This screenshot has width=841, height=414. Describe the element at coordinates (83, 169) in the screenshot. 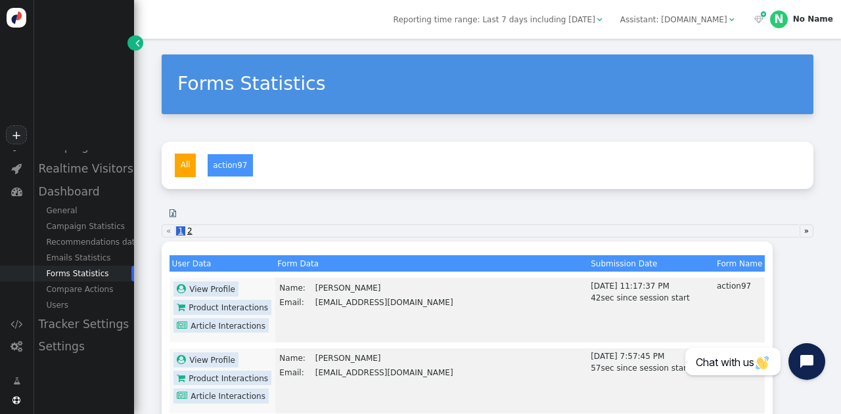

I see `div: Realtime Visitors` at that location.